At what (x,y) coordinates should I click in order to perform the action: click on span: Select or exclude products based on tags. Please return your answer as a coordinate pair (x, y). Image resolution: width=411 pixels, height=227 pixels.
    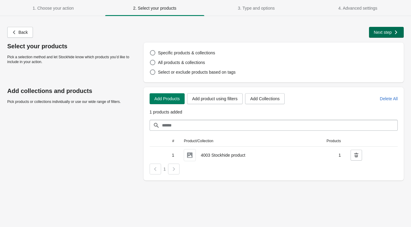
    Looking at the image, I should click on (197, 72).